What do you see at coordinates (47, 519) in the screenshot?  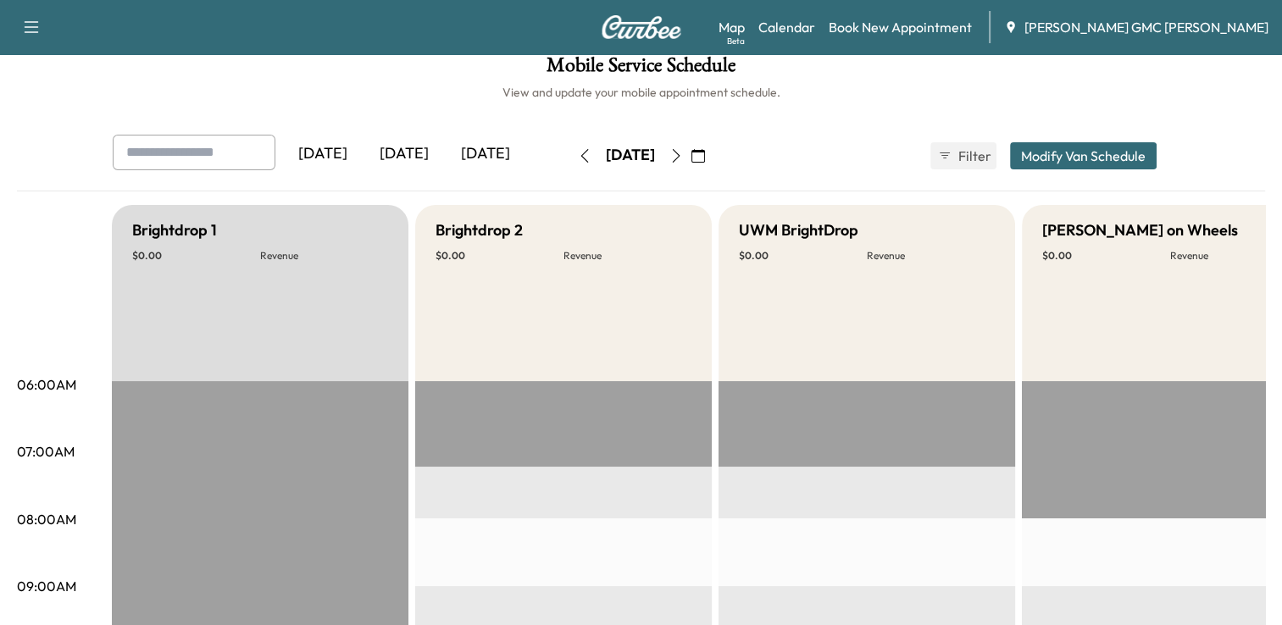 I see `p: 08:00AM` at bounding box center [47, 519].